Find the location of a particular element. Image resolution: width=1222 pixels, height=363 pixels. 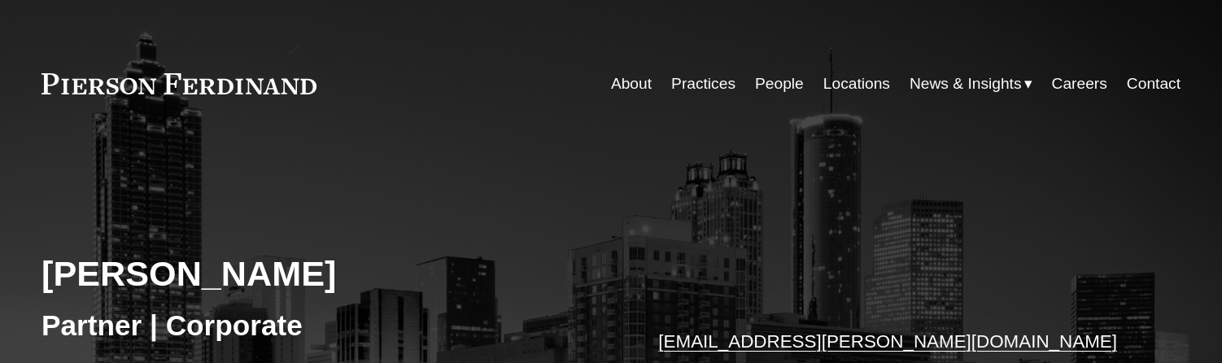

a: People is located at coordinates (780, 84).